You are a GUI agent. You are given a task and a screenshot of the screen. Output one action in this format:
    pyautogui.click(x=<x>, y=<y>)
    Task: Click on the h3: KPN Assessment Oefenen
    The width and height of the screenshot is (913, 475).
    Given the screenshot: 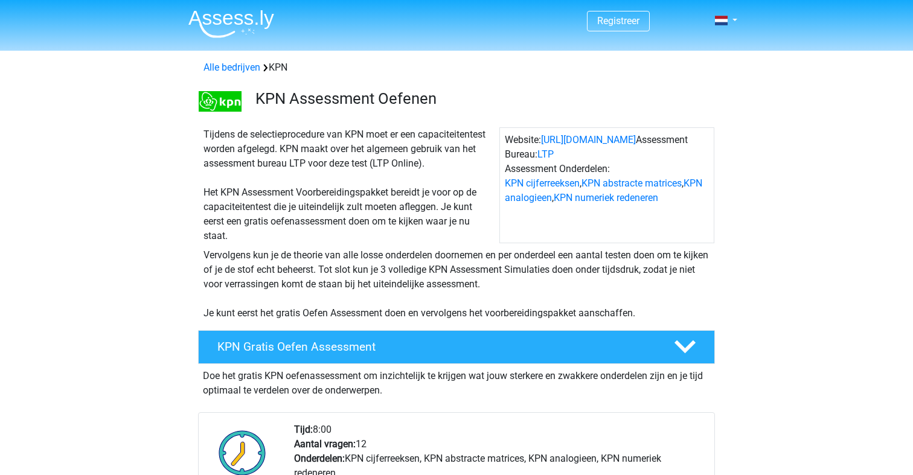 What is the action you would take?
    pyautogui.click(x=480, y=98)
    